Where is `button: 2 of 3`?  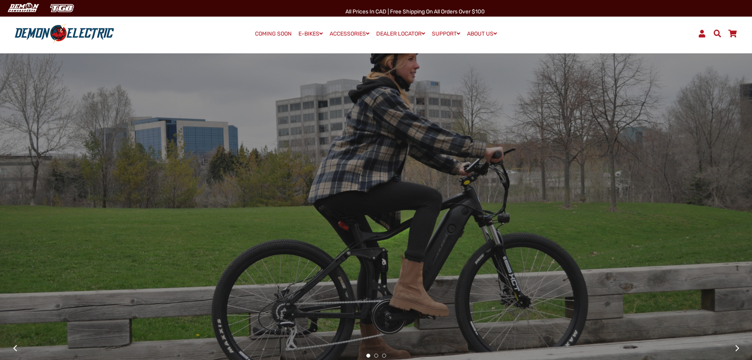 button: 2 of 3 is located at coordinates (376, 355).